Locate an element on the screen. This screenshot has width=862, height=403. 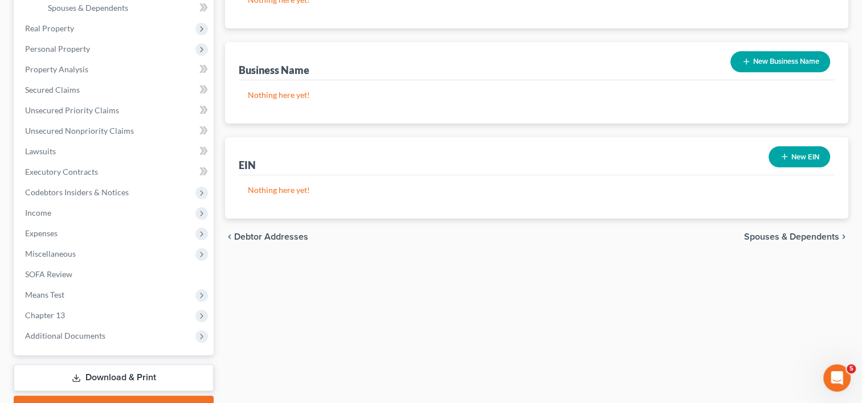
a: Unsecured Priority Claims is located at coordinates (115, 111).